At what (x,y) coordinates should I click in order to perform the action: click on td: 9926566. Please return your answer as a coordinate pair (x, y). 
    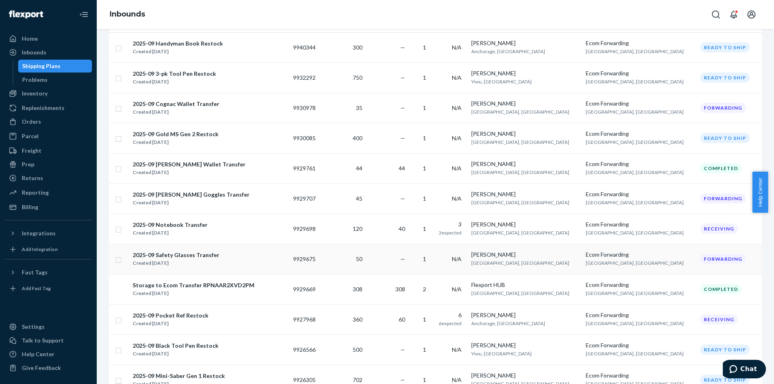
    Looking at the image, I should click on (306, 350).